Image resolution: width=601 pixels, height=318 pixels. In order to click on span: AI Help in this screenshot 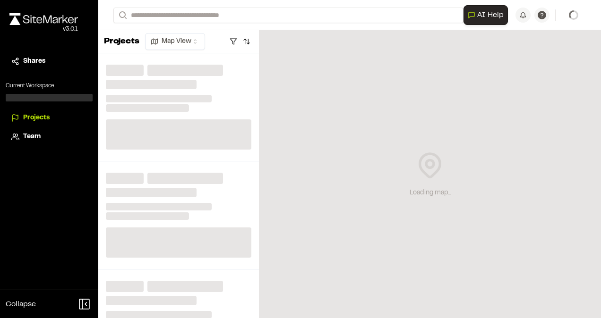, I will do `click(490, 15)`.